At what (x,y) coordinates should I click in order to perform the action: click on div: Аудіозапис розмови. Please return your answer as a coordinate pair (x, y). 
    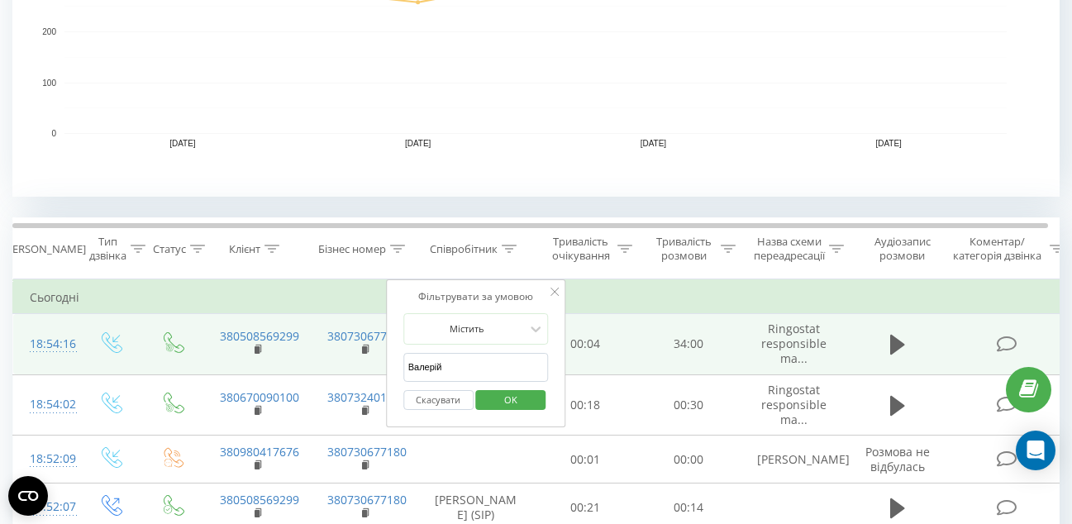
    Looking at the image, I should click on (902, 249).